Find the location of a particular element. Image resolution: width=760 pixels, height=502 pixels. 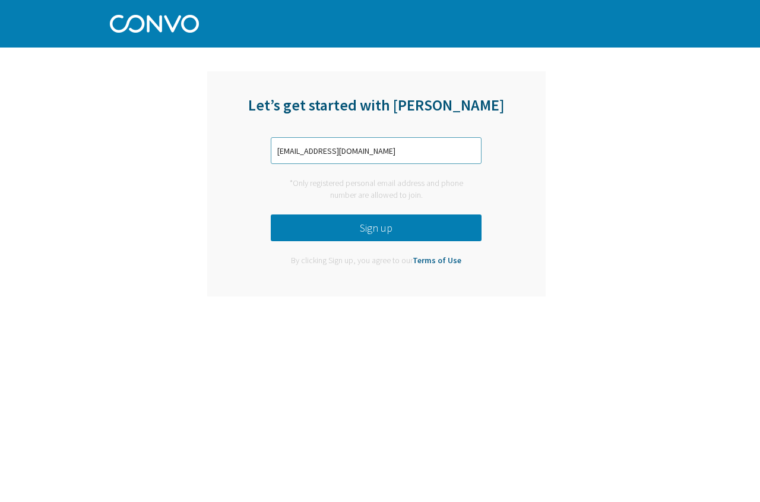

div: By clicking Sign up, you agree to our is located at coordinates (376, 261).